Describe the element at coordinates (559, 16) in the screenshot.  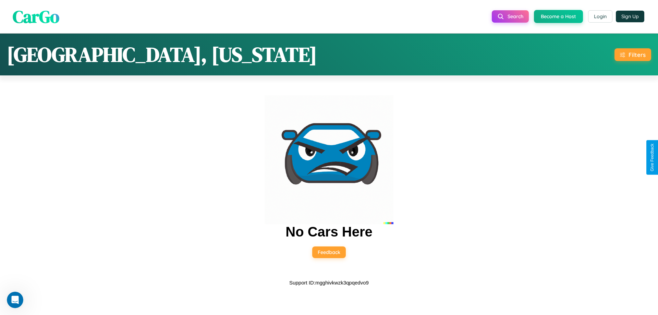
I see `button: Become a Host` at that location.